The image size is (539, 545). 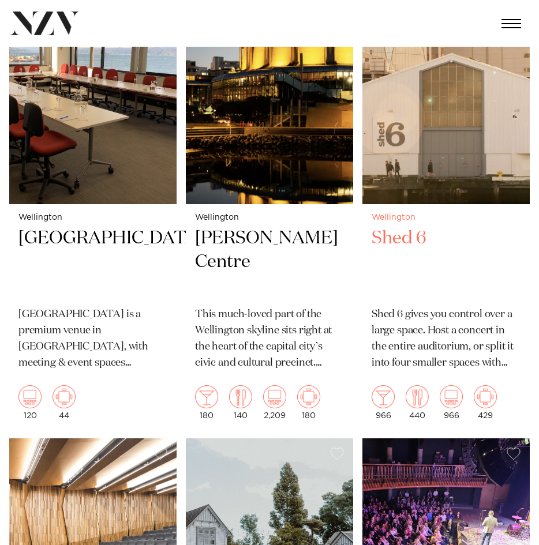 What do you see at coordinates (64, 403) in the screenshot?
I see `div: 44` at bounding box center [64, 403].